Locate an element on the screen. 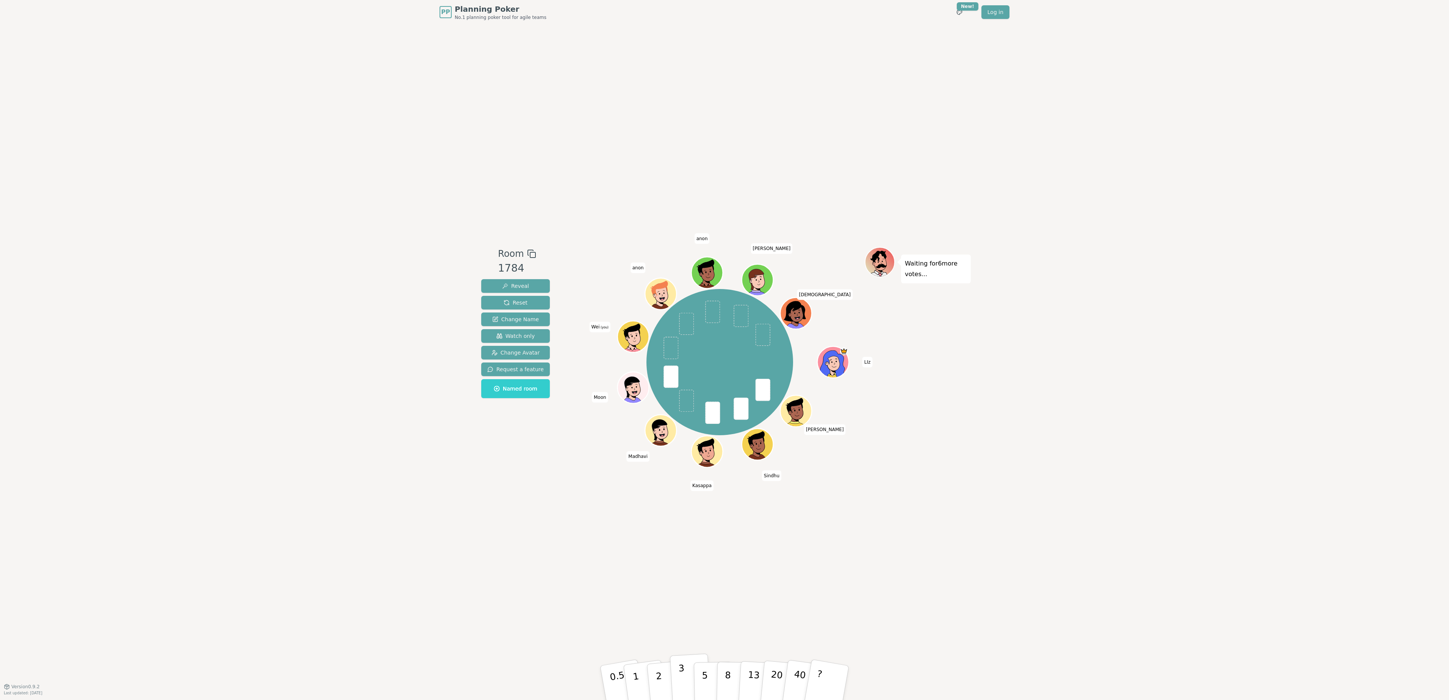 The width and height of the screenshot is (1449, 700). span: Change Name is located at coordinates (515, 319).